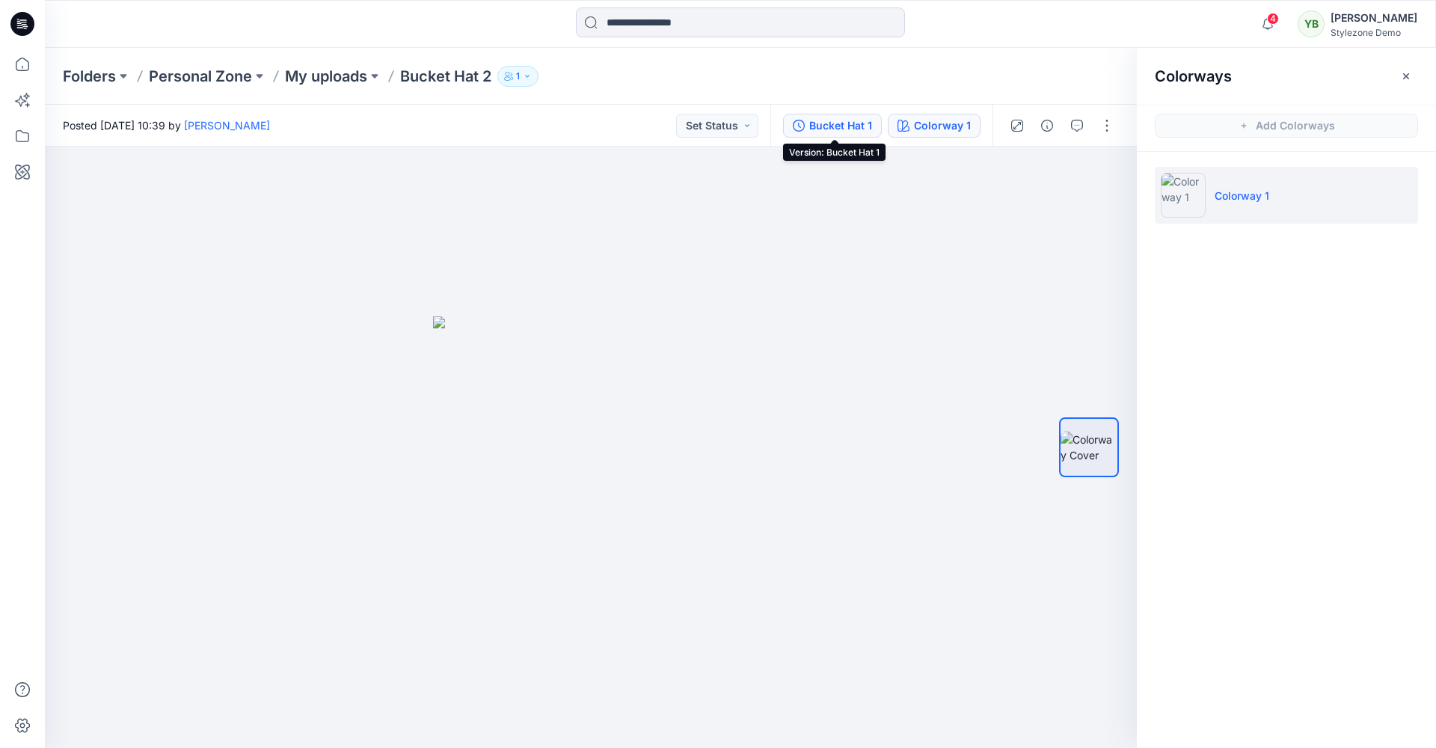  I want to click on button: Colorway 1, so click(934, 126).